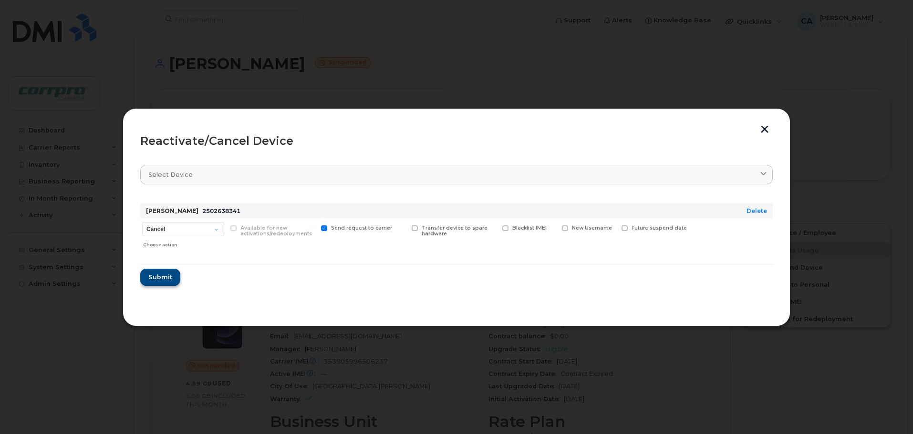  I want to click on a: Select device, so click(456, 175).